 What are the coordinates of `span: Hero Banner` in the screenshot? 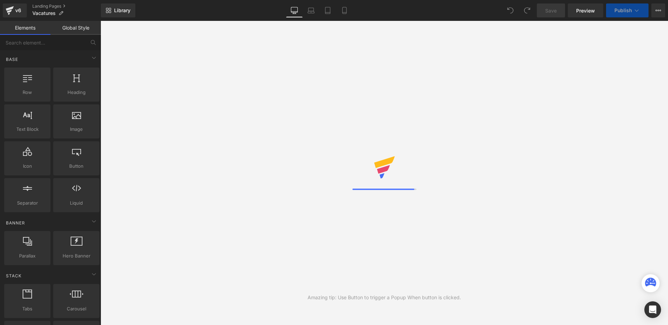 It's located at (76, 256).